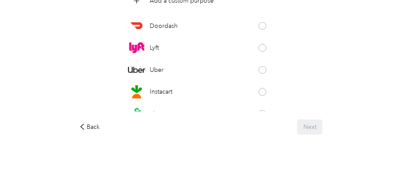  What do you see at coordinates (164, 26) in the screenshot?
I see `p: Doordash` at bounding box center [164, 26].